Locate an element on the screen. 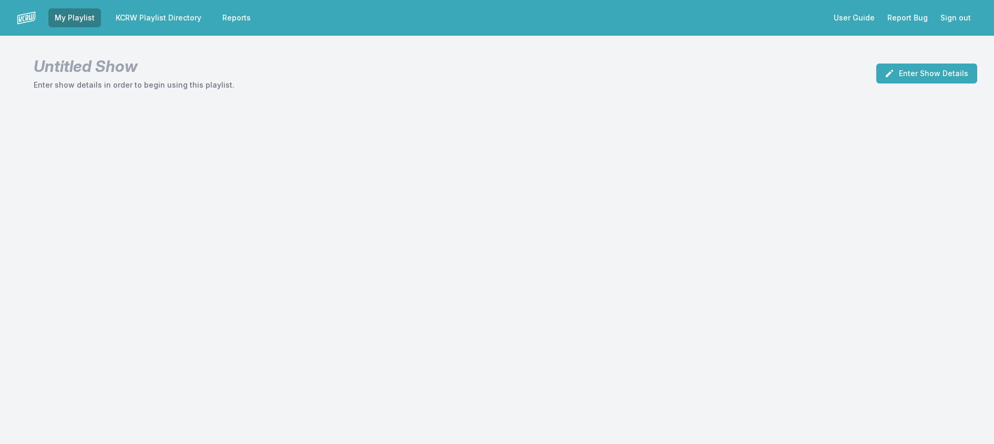 The image size is (994, 444). a: My Playlist is located at coordinates (75, 18).